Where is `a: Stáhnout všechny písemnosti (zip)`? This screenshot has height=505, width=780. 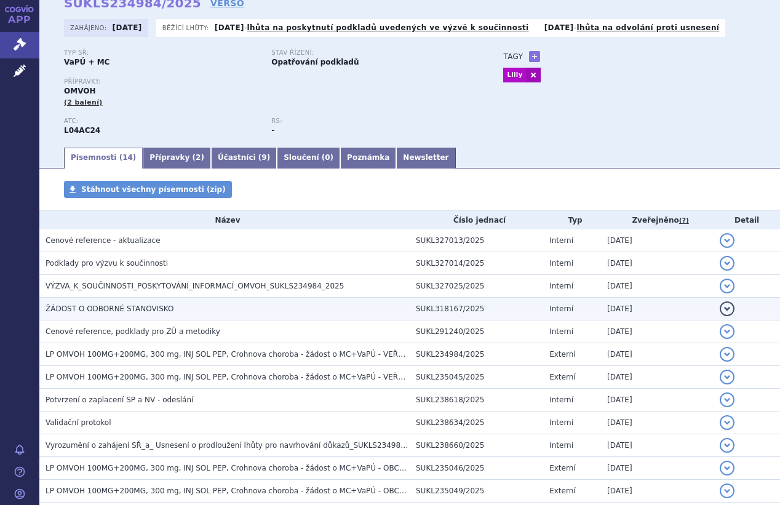
a: Stáhnout všechny písemnosti (zip) is located at coordinates (148, 190).